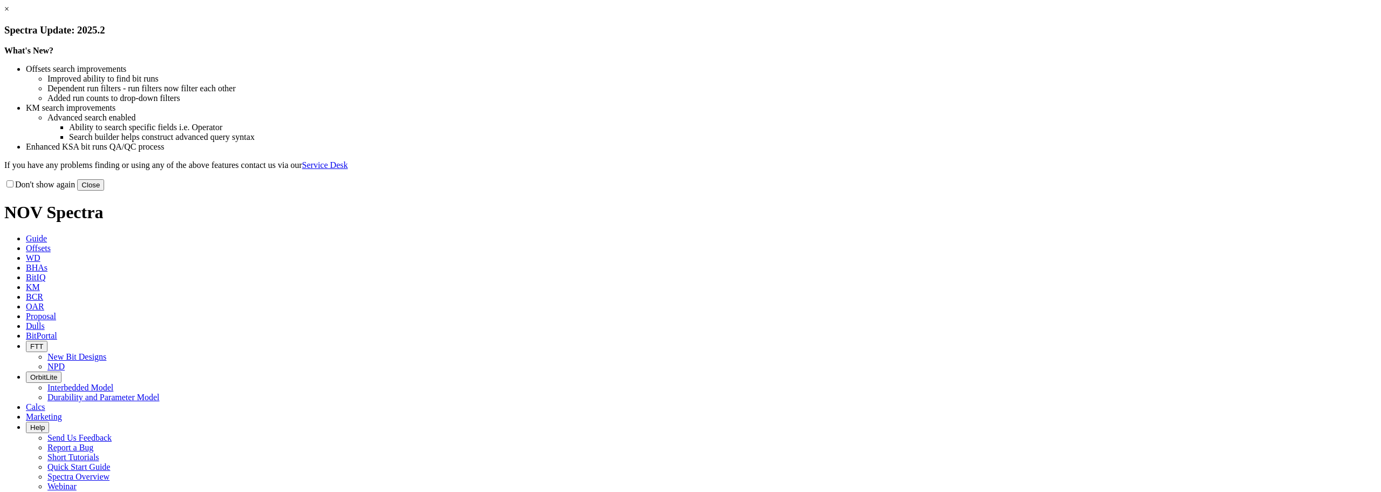 The width and height of the screenshot is (1381, 492). Describe the element at coordinates (37, 346) in the screenshot. I see `span: FTT` at that location.